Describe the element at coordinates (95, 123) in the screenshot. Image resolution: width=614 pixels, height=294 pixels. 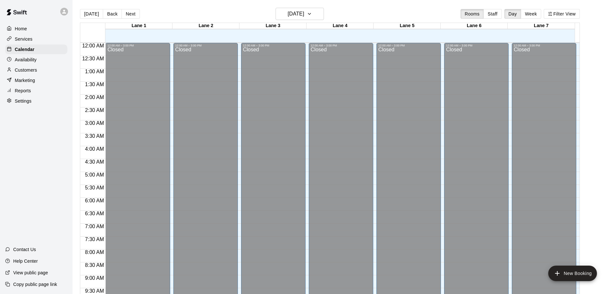
I see `span: 3:00 AM` at that location.